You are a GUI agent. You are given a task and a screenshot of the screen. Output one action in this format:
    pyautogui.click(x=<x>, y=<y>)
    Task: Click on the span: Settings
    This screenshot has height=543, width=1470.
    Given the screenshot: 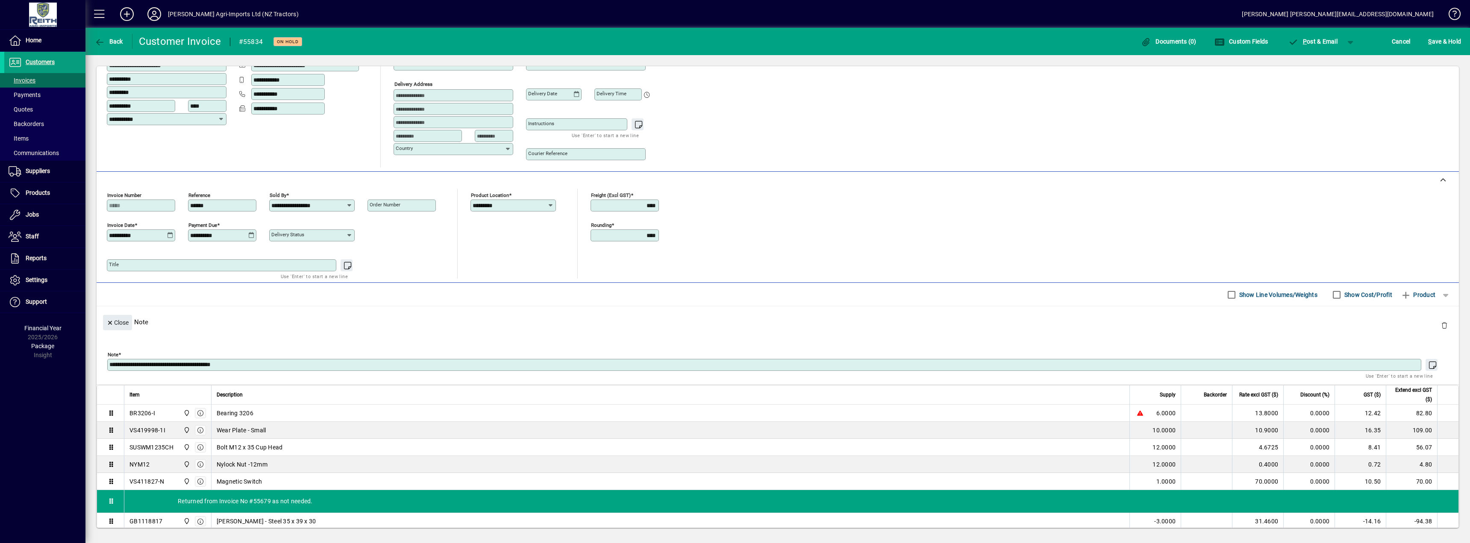 What is the action you would take?
    pyautogui.click(x=36, y=280)
    